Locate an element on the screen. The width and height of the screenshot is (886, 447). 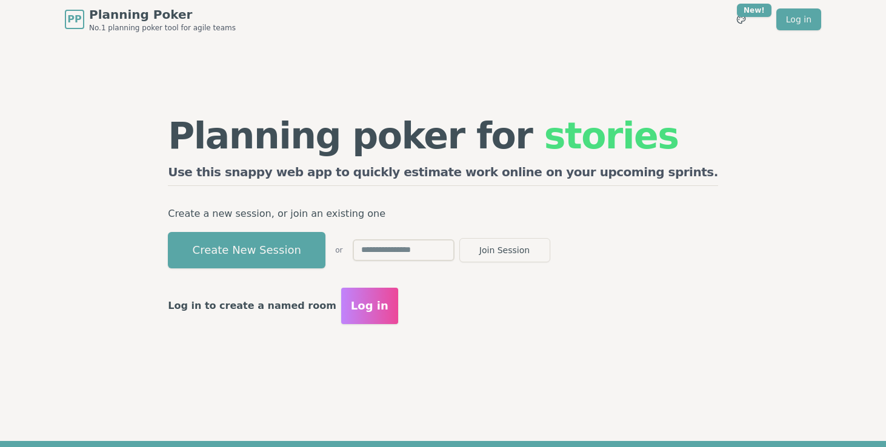
span: stories is located at coordinates (612, 136).